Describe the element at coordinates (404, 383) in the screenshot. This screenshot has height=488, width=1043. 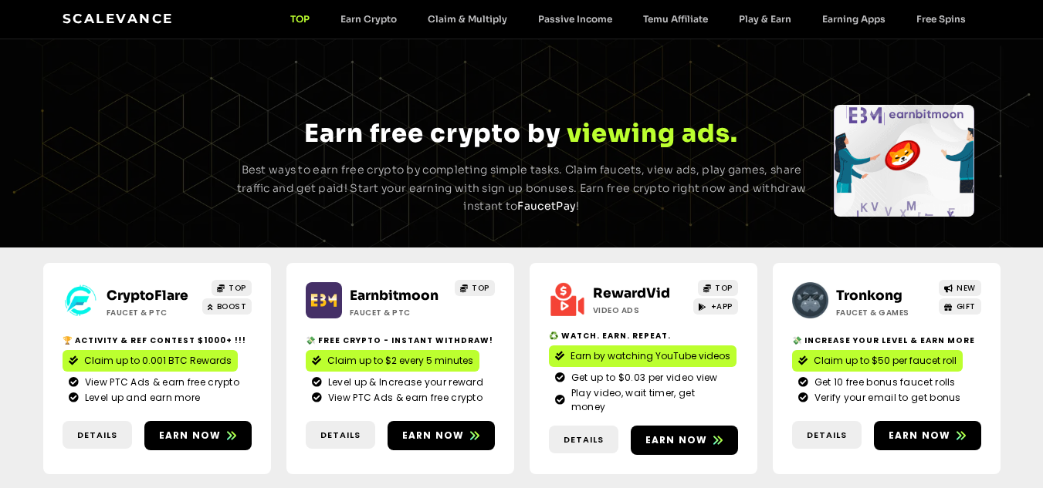
I see `span: Level up & Increase your reward` at that location.